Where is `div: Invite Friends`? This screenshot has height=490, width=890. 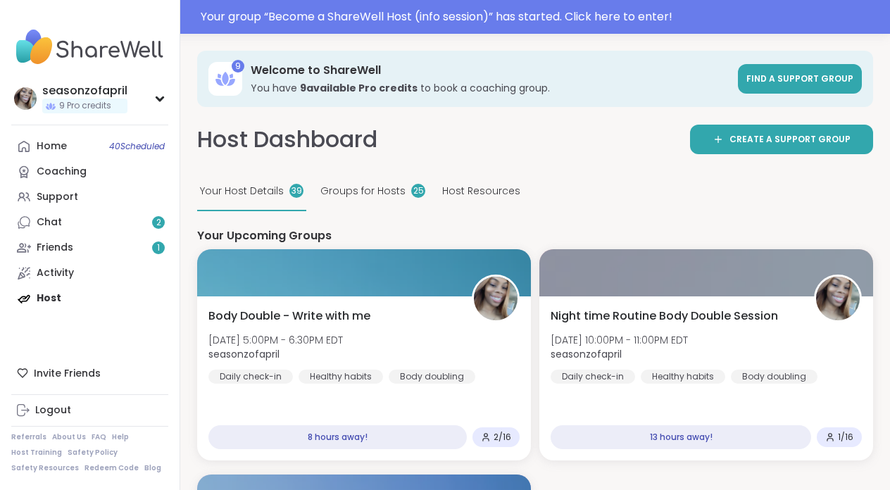 div: Invite Friends is located at coordinates (89, 373).